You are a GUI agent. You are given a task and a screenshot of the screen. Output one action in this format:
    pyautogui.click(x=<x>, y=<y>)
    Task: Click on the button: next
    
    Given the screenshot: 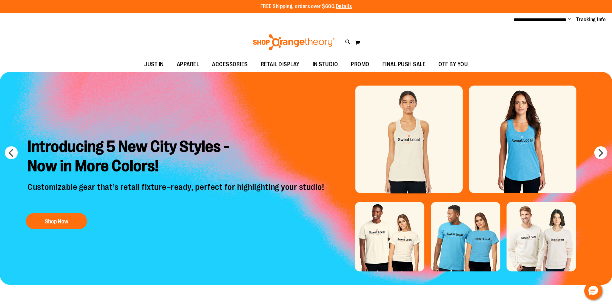 What is the action you would take?
    pyautogui.click(x=601, y=153)
    